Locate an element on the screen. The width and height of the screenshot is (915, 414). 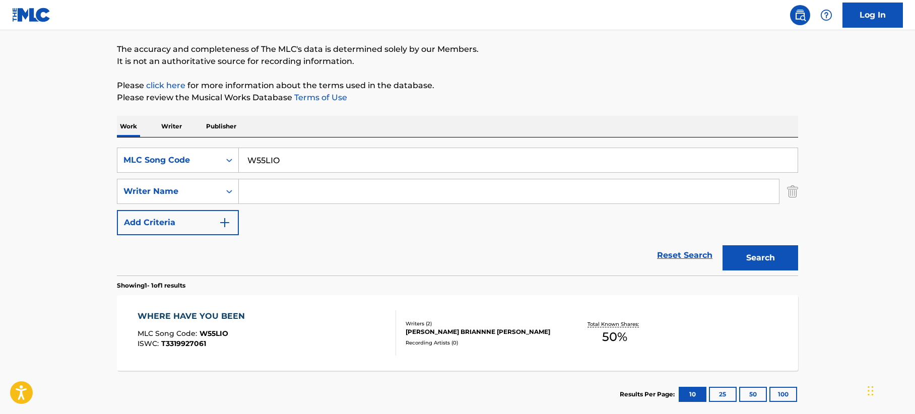
div: Recording Artists ( 0 ) is located at coordinates (482, 343).